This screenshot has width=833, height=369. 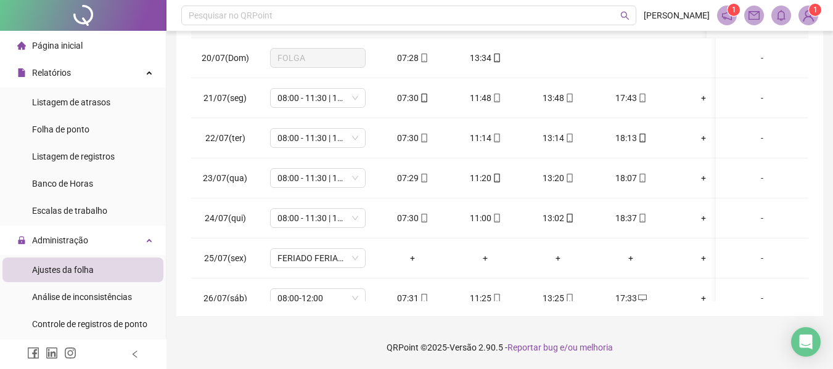 What do you see at coordinates (318, 58) in the screenshot?
I see `span: FOLGA` at bounding box center [318, 58].